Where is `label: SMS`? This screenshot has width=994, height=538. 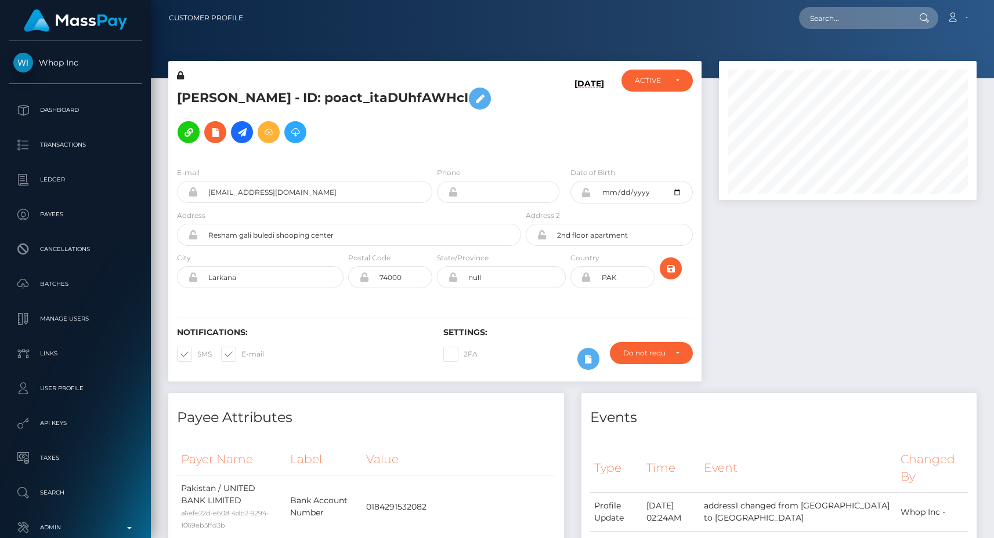
label: SMS is located at coordinates (194, 354).